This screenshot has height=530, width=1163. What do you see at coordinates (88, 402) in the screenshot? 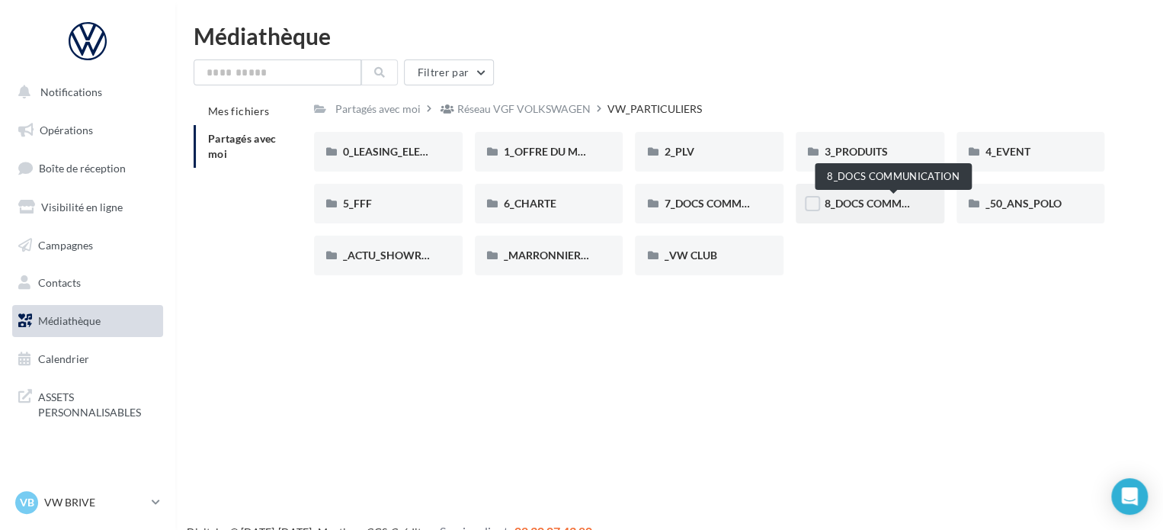
I see `a: ASSETS PERSONNALISABLES` at bounding box center [88, 402].